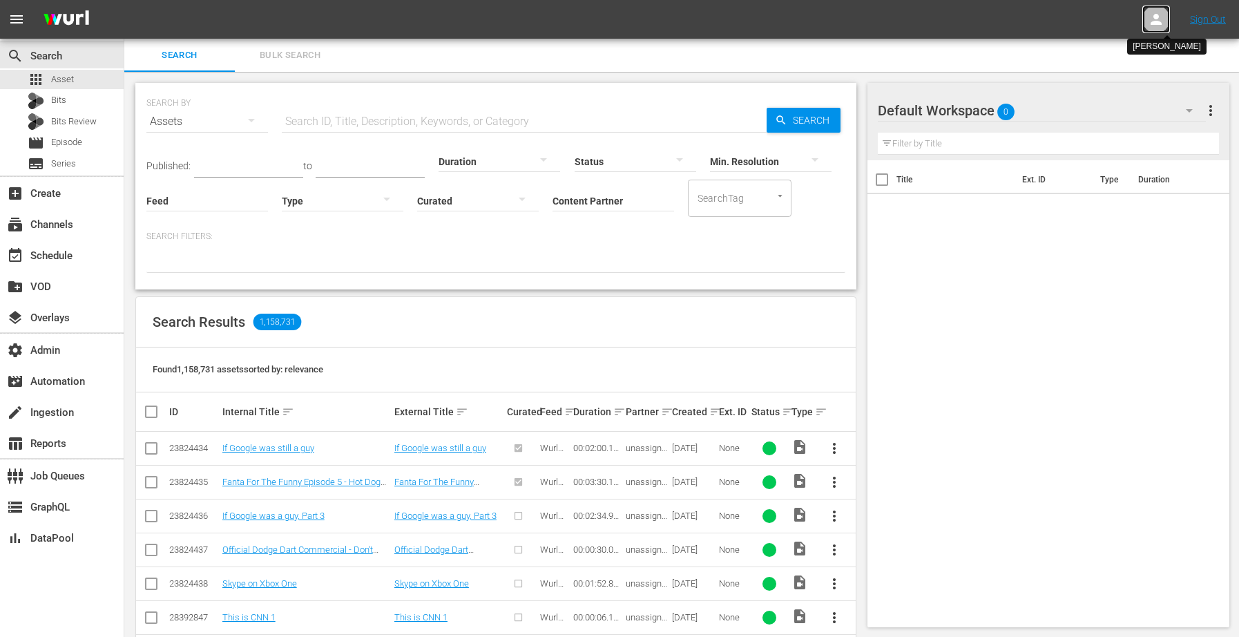 Image resolution: width=1239 pixels, height=637 pixels. What do you see at coordinates (17, 19) in the screenshot?
I see `span: menu` at bounding box center [17, 19].